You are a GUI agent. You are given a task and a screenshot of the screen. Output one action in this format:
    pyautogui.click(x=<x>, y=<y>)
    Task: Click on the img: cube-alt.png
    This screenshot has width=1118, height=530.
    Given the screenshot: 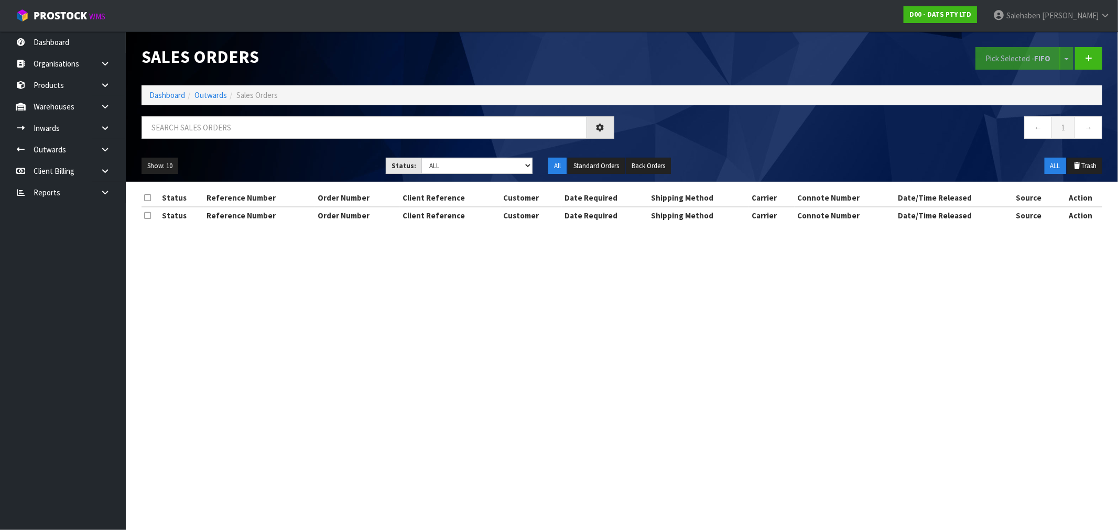 What is the action you would take?
    pyautogui.click(x=22, y=15)
    